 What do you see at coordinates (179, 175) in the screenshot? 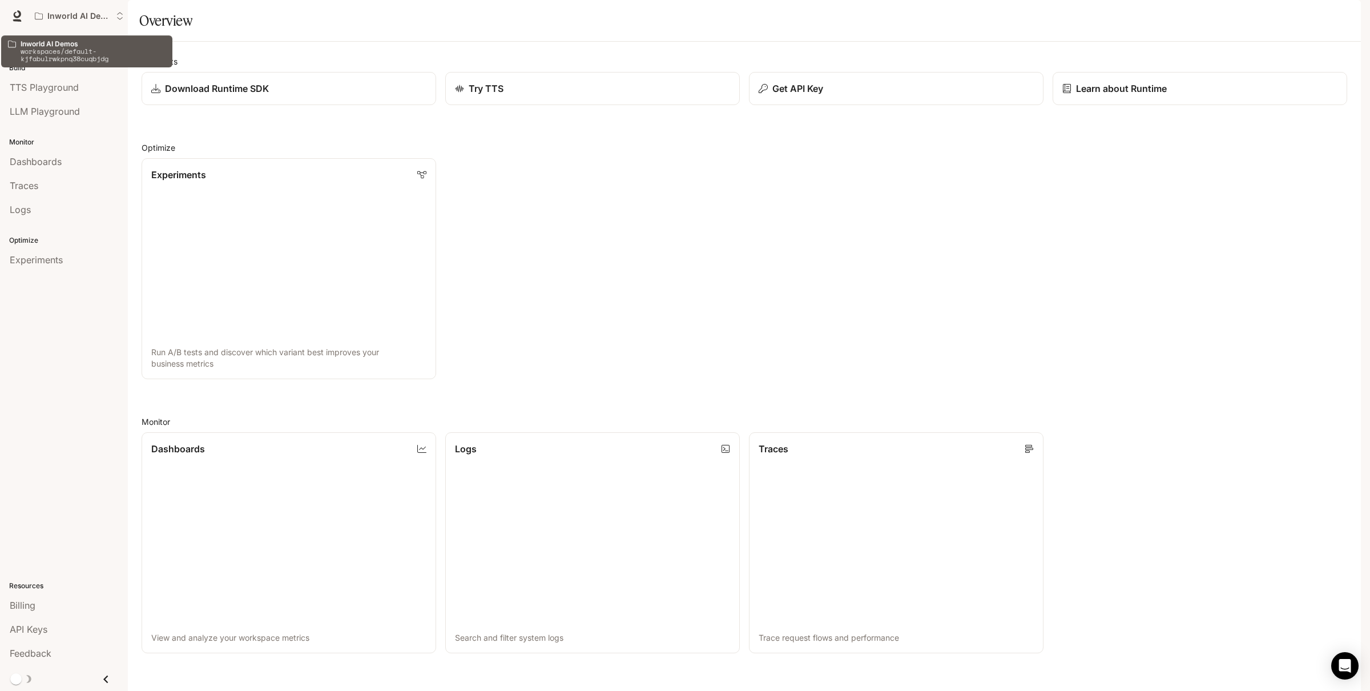
I see `p: Experiments` at bounding box center [179, 175].